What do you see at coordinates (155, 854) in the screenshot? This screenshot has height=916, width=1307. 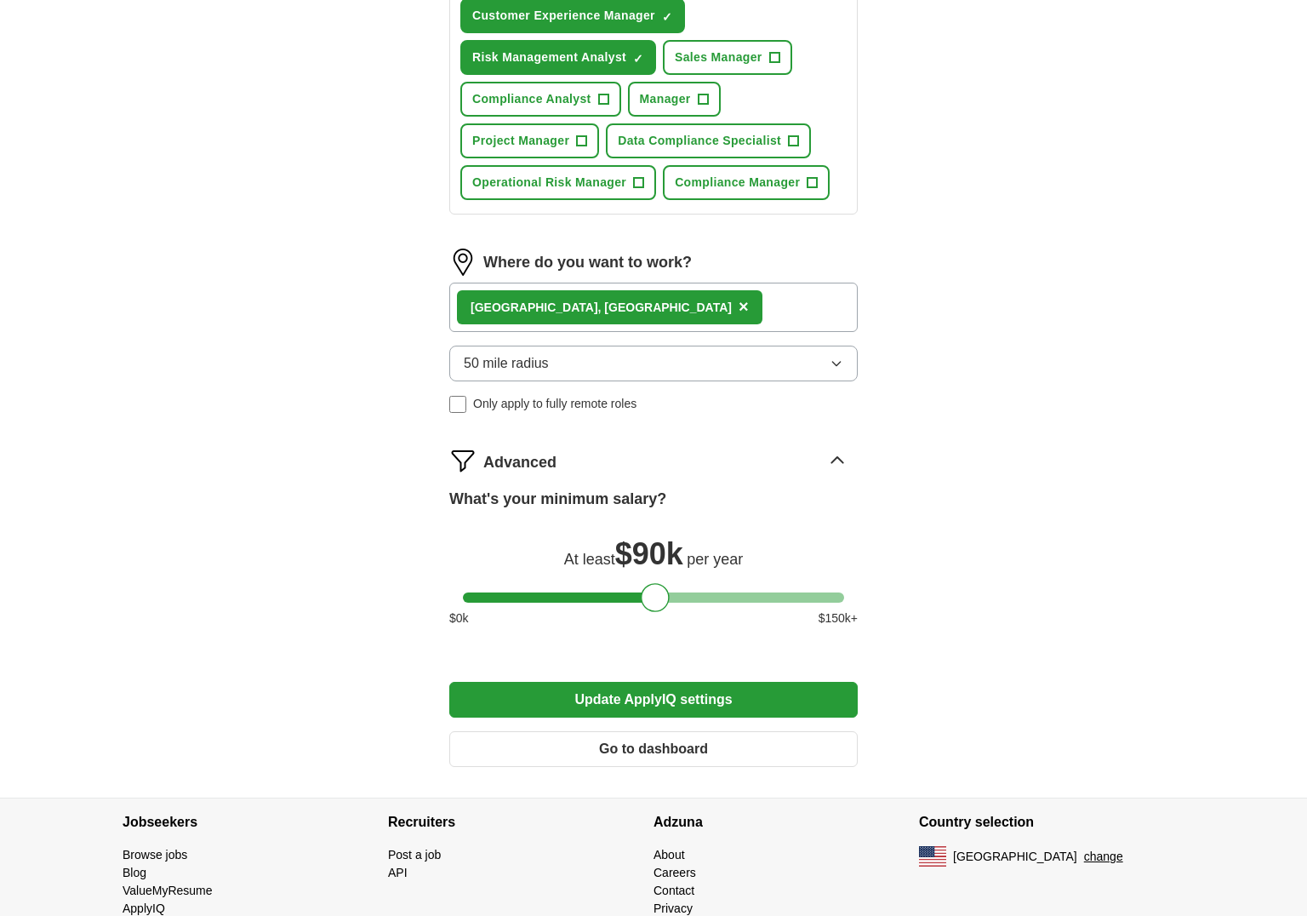 I see `a: Browse jobs` at bounding box center [155, 854].